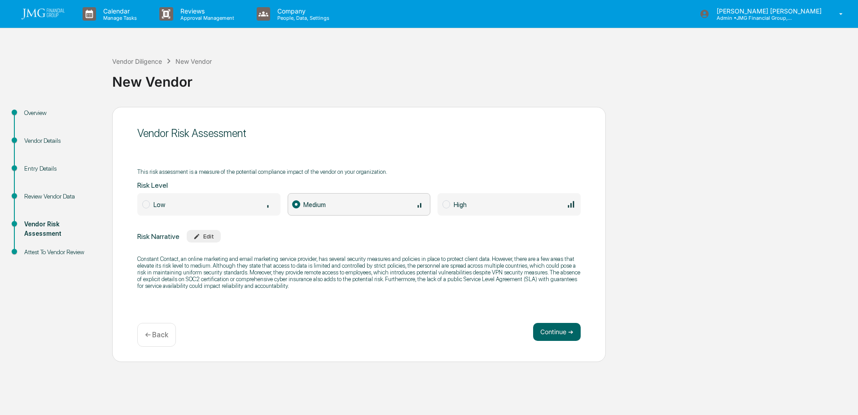 The image size is (858, 415). I want to click on button: Edit, so click(204, 236).